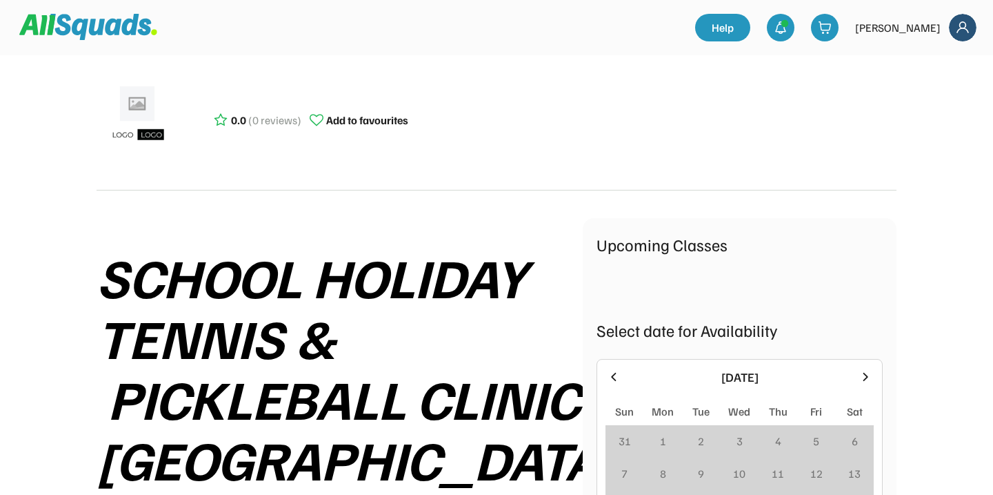  I want to click on img: Frame%2018.svg, so click(963, 28).